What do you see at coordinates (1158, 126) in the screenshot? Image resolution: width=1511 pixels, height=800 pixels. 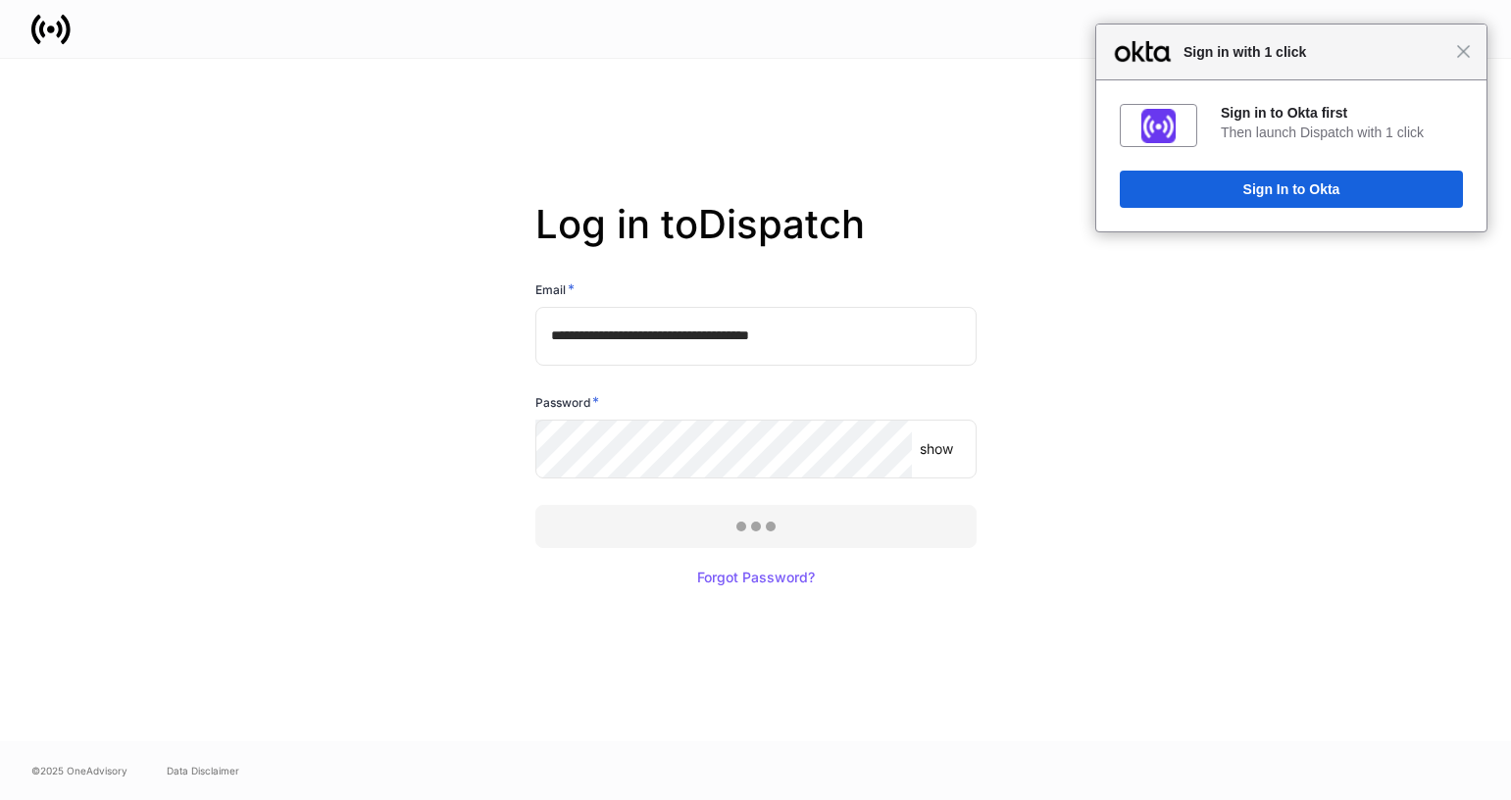 I see `img: fs01jxrofoggULhDH358` at bounding box center [1158, 126].